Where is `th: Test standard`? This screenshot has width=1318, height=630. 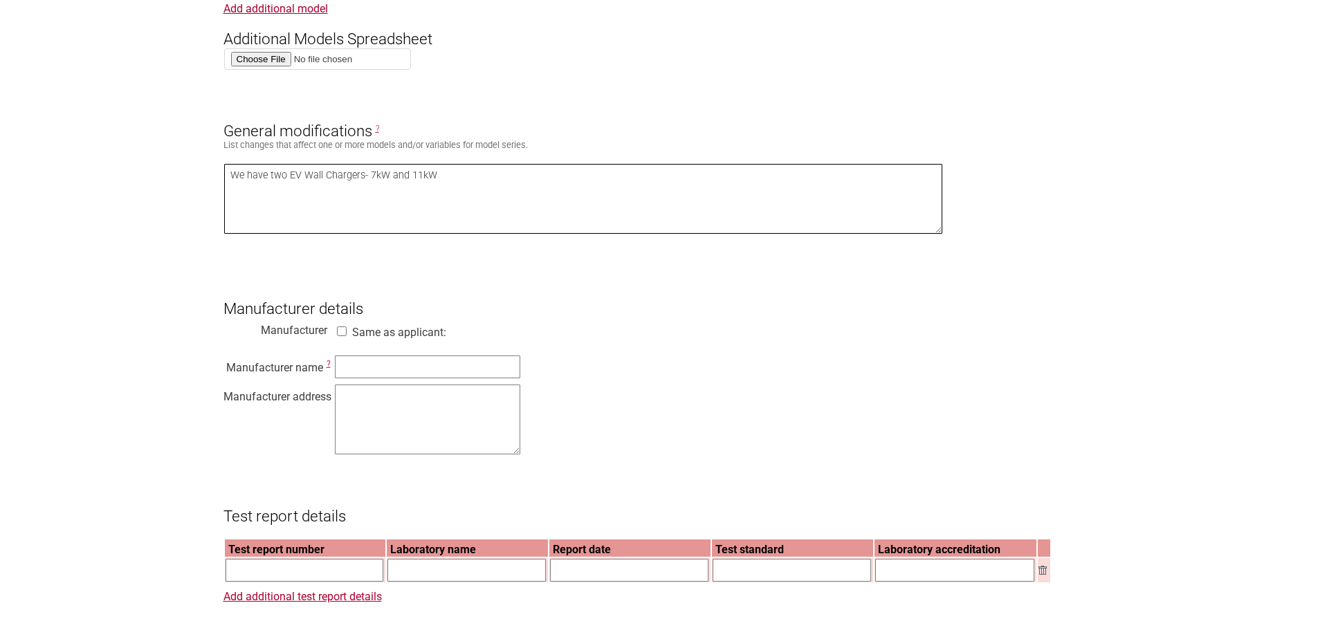
th: Test standard is located at coordinates (792, 548).